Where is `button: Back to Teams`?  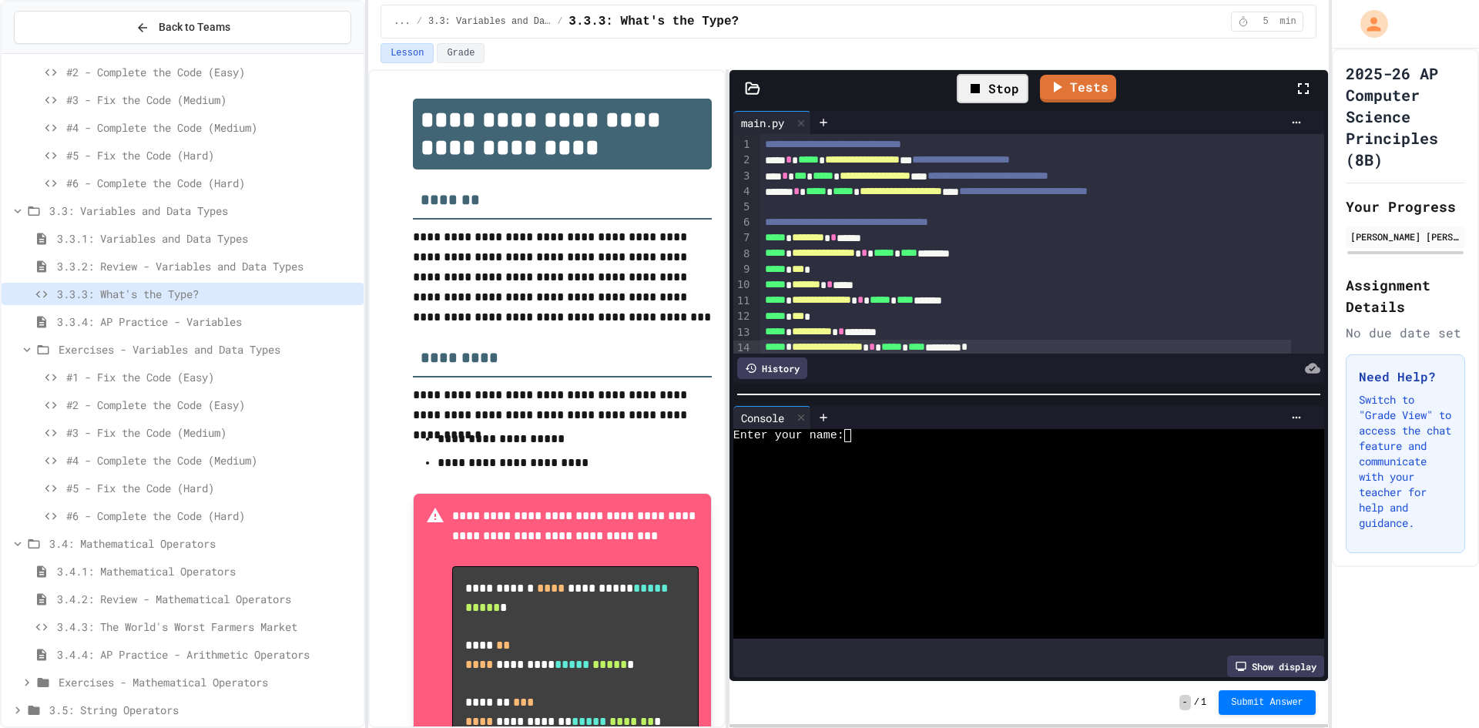
button: Back to Teams is located at coordinates (183, 27).